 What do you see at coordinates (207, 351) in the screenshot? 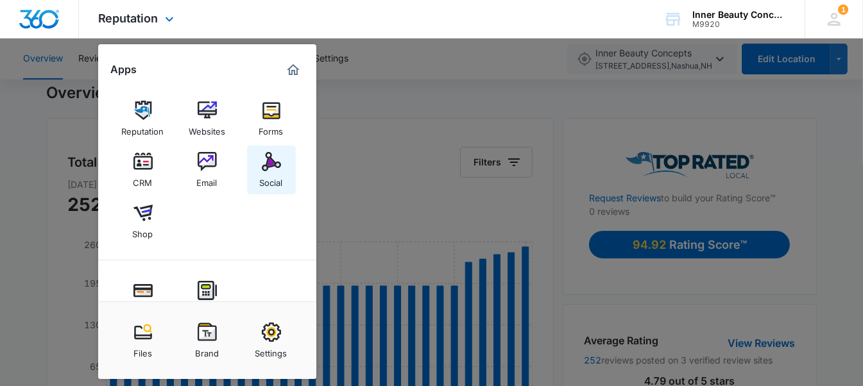
I see `div: Brand` at bounding box center [207, 351].